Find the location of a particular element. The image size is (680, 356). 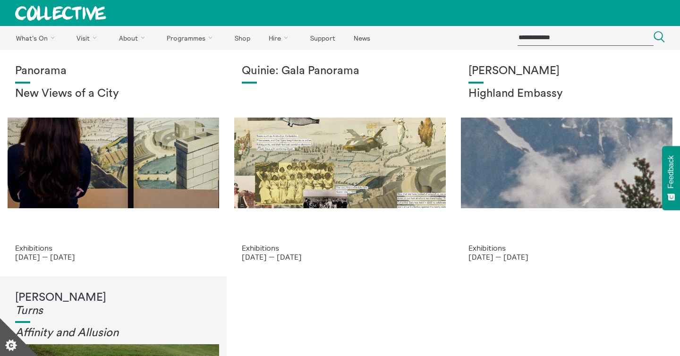

h2: New Views of a City is located at coordinates (113, 94).